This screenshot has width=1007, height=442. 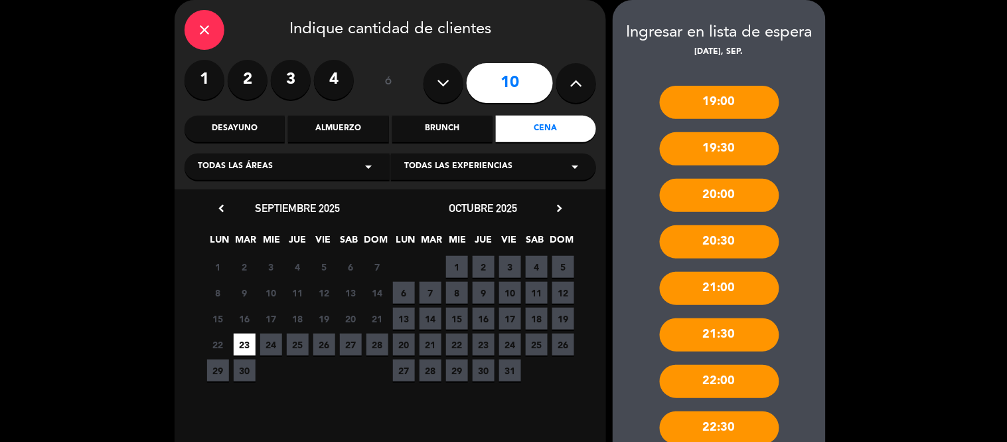 What do you see at coordinates (388, 83) in the screenshot?
I see `div: ó` at bounding box center [388, 83].